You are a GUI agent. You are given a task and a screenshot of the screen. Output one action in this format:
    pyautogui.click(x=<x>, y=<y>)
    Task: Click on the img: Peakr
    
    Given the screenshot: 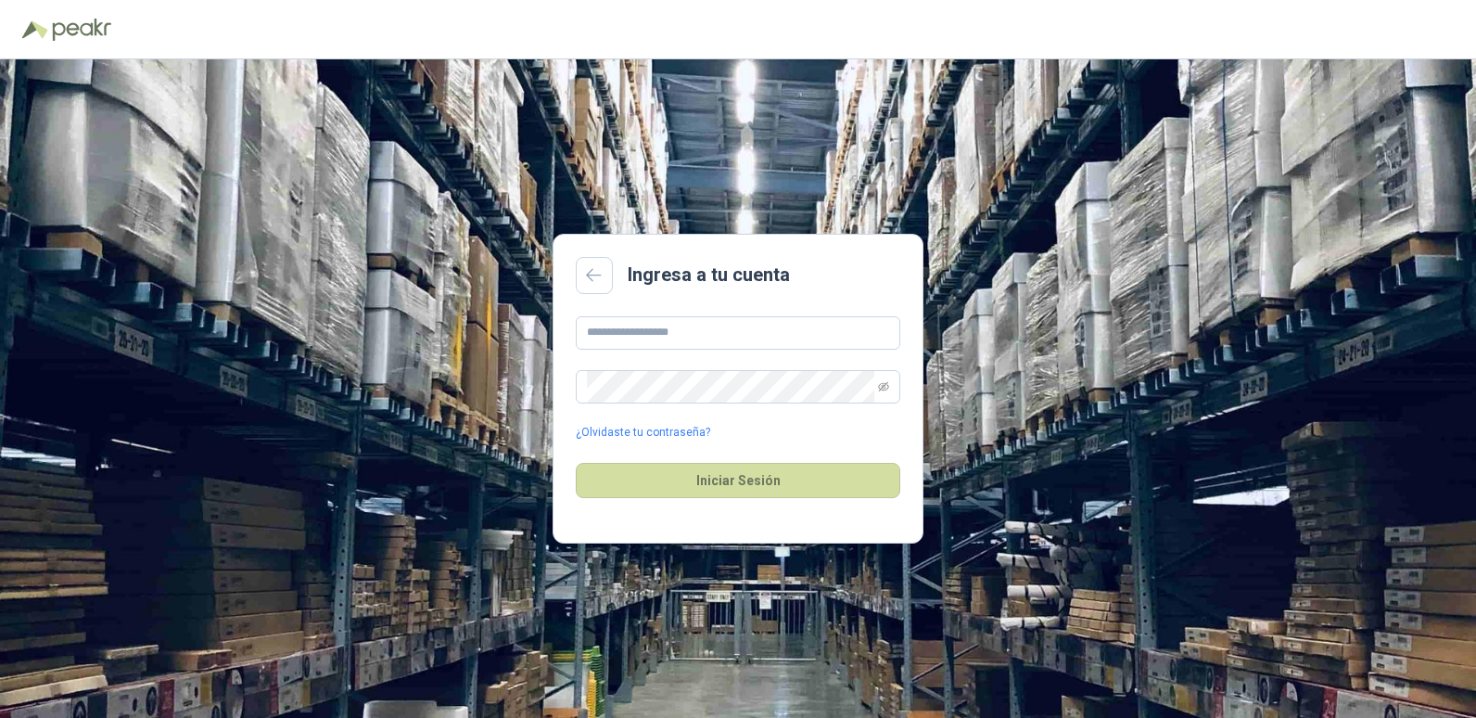 What is the action you would take?
    pyautogui.click(x=82, y=30)
    